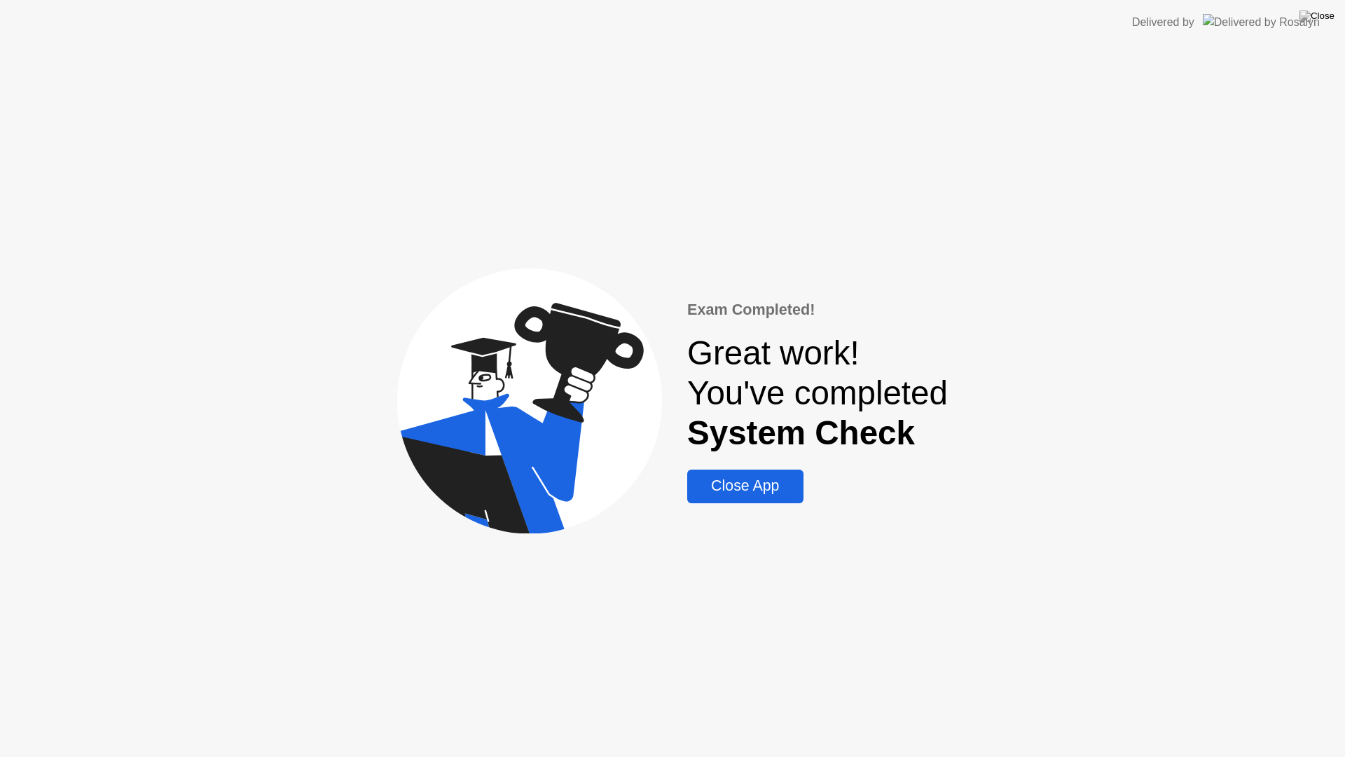  Describe the element at coordinates (801, 432) in the screenshot. I see `b: System Check` at that location.